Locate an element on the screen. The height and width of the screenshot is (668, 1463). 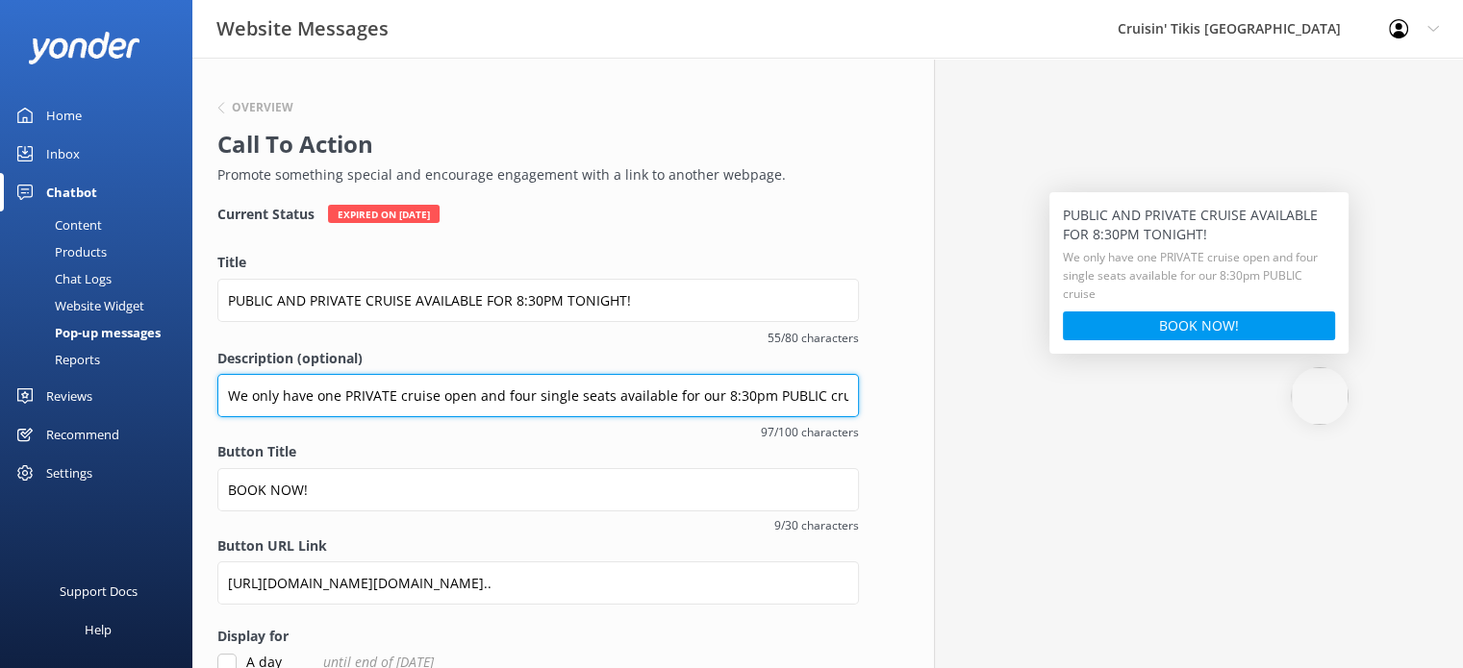
input: Title is located at coordinates (538, 300).